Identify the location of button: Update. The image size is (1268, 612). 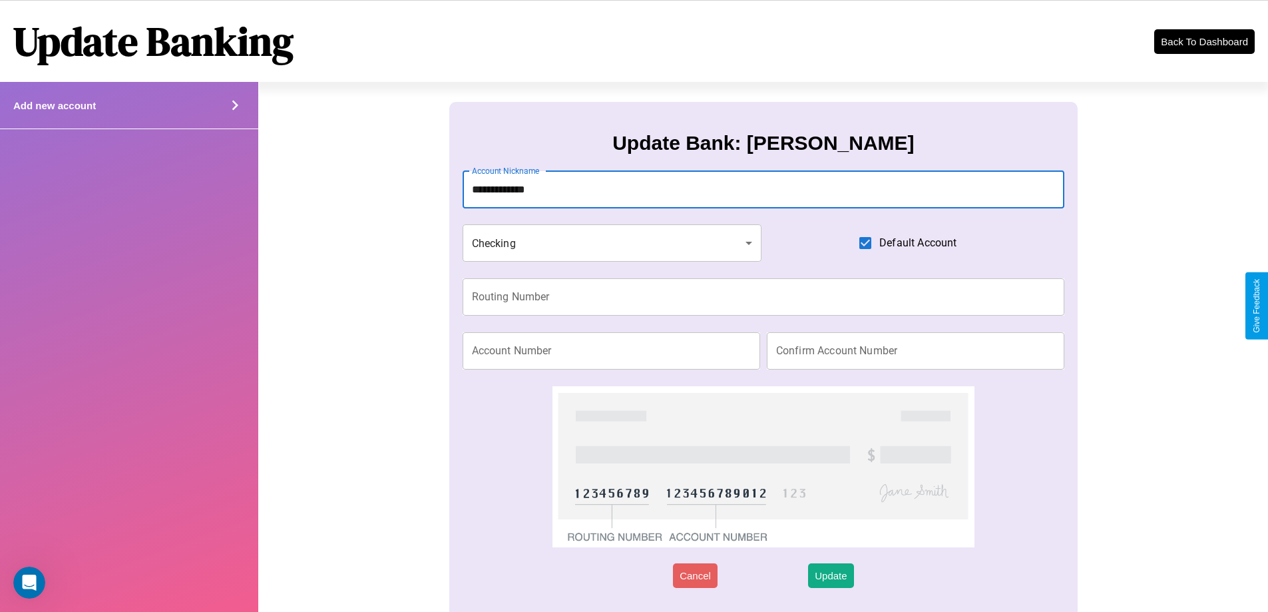
(831, 575).